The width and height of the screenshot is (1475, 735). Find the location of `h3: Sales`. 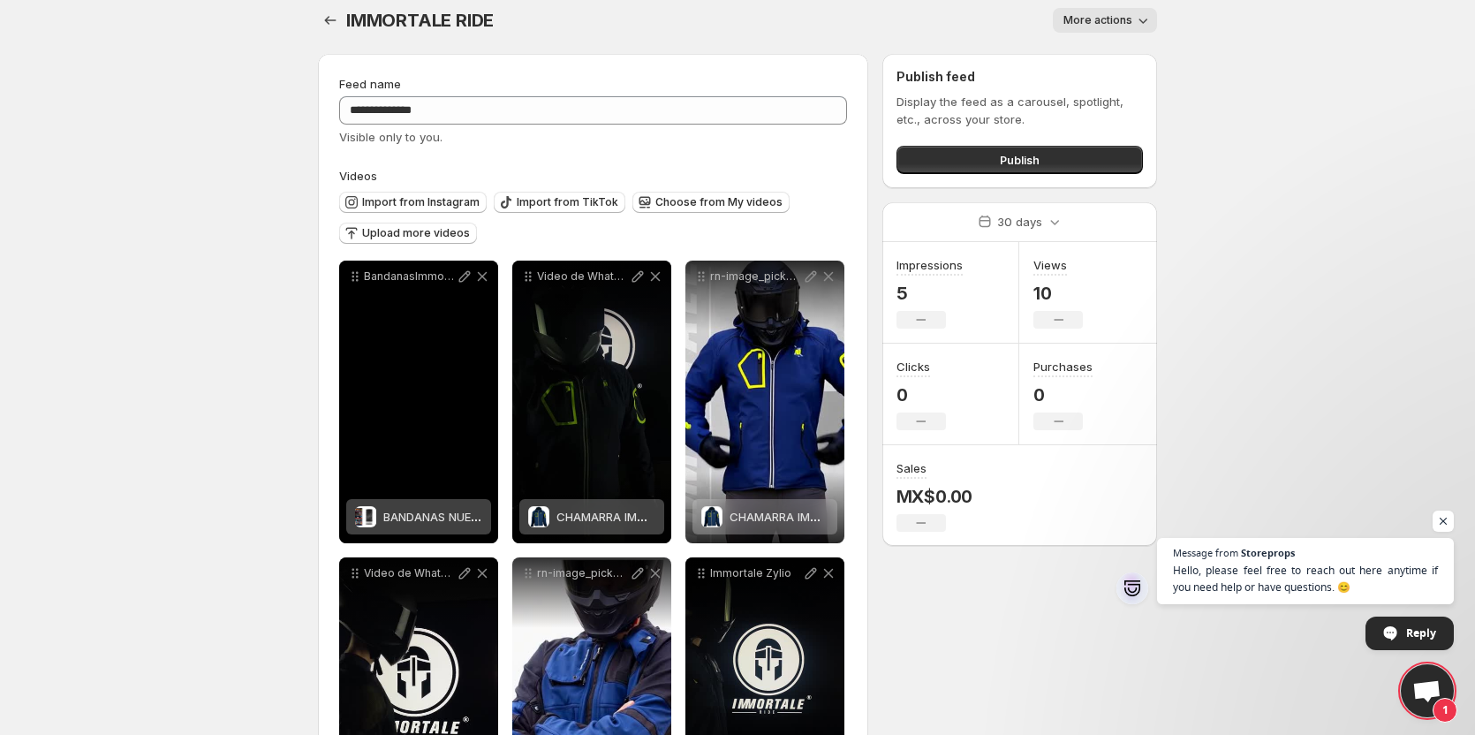

h3: Sales is located at coordinates (911, 468).